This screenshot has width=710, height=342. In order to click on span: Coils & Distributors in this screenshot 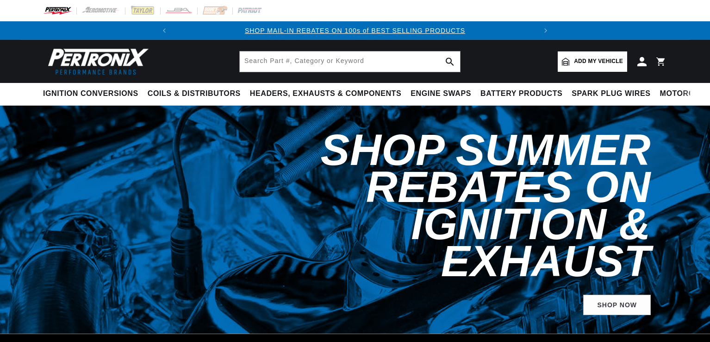, I will do `click(194, 93)`.